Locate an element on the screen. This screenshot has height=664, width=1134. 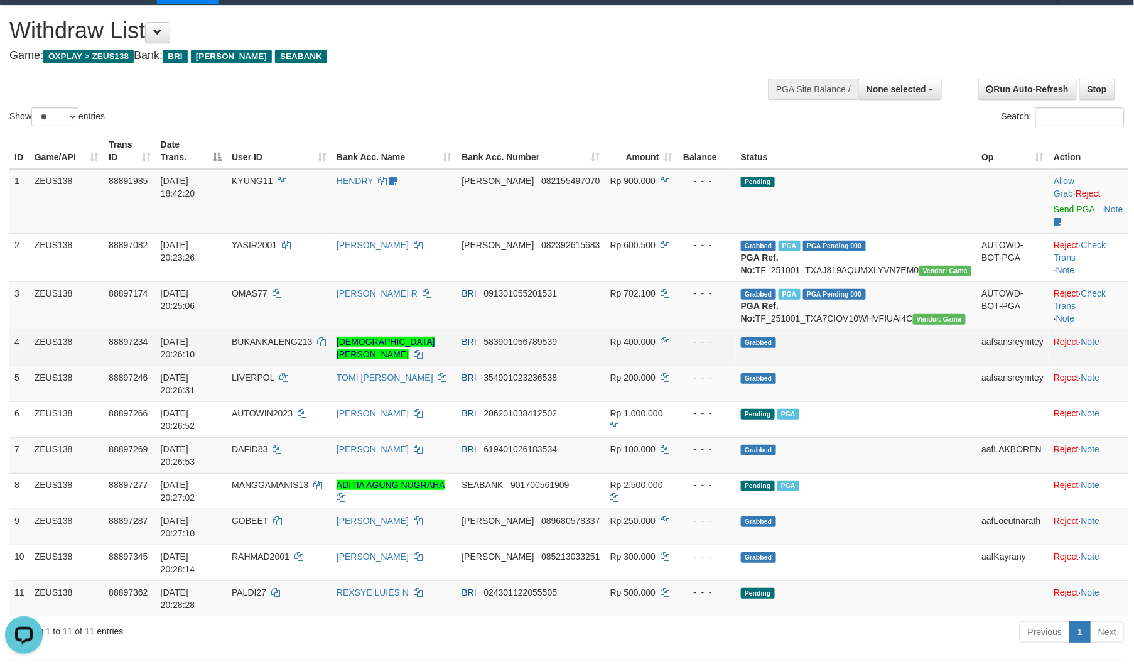
span: Copy 024301122055505 to clipboard is located at coordinates (521, 592).